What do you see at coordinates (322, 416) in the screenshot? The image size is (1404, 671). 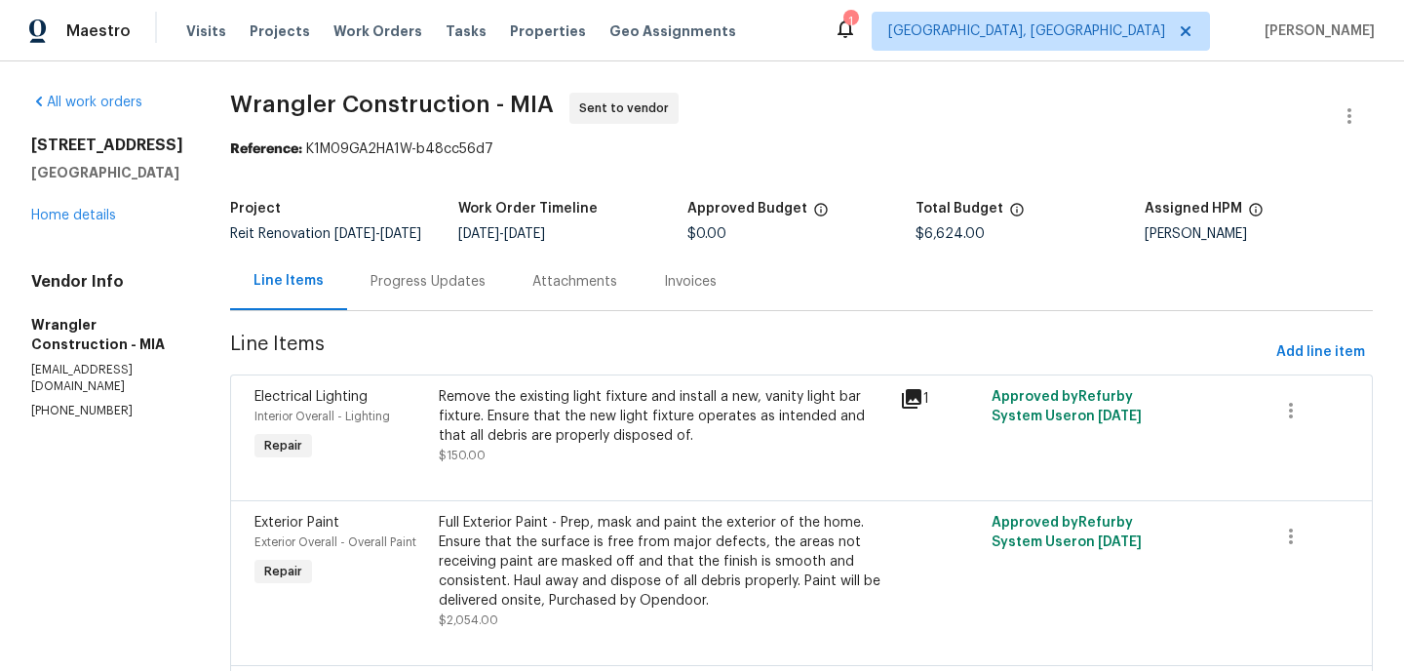 I see `span: Interior Overall - Lighting` at bounding box center [322, 416].